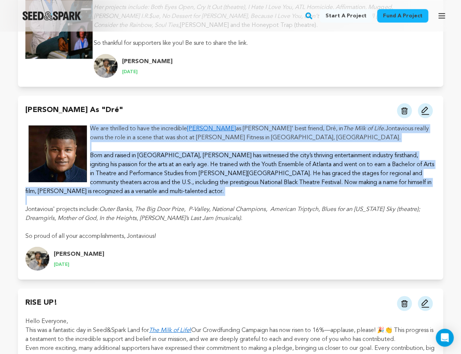 This screenshot has height=354, width=461. I want to click on p: So proud of all your accomplishments, Jontavious!, so click(231, 236).